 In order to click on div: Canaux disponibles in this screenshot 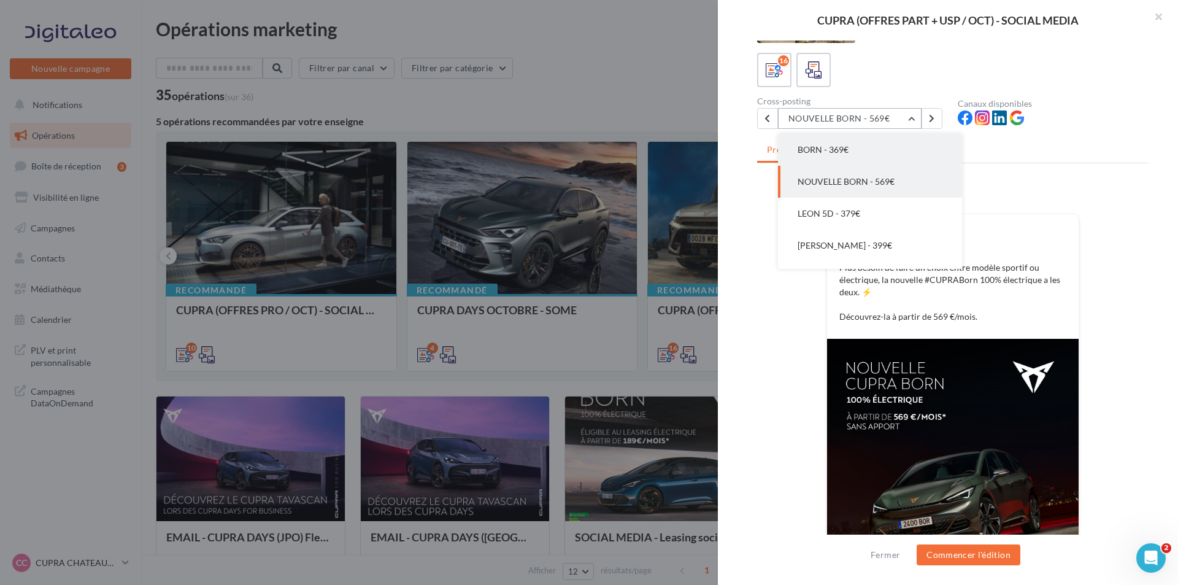, I will do `click(1053, 104)`.